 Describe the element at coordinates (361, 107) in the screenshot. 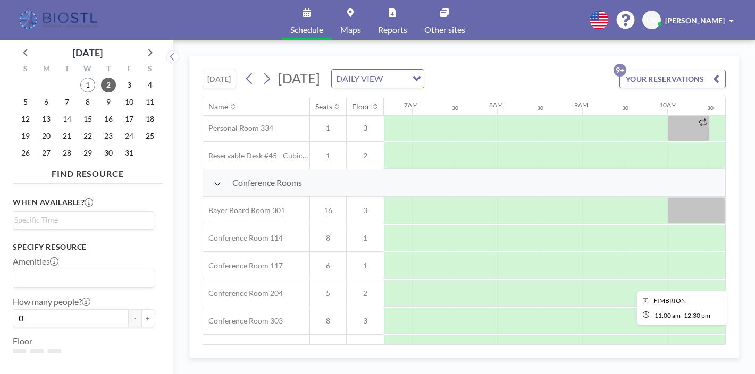

I see `div: Floor` at that location.